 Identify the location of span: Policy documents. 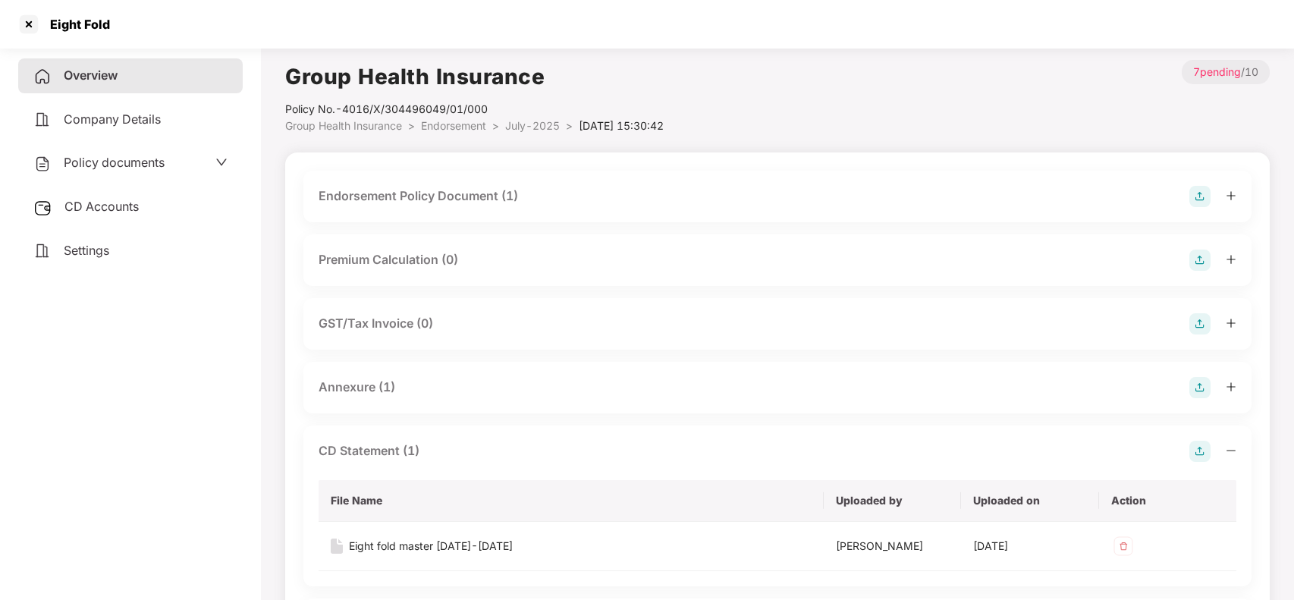
(114, 162).